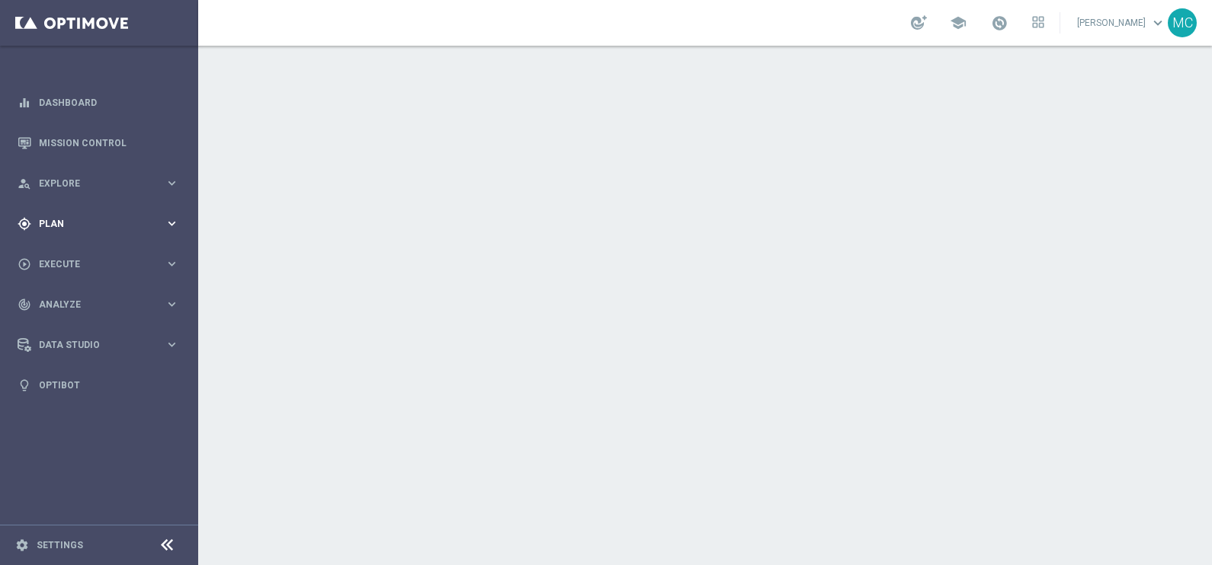 The width and height of the screenshot is (1212, 565). Describe the element at coordinates (24, 184) in the screenshot. I see `i: person_search` at that location.